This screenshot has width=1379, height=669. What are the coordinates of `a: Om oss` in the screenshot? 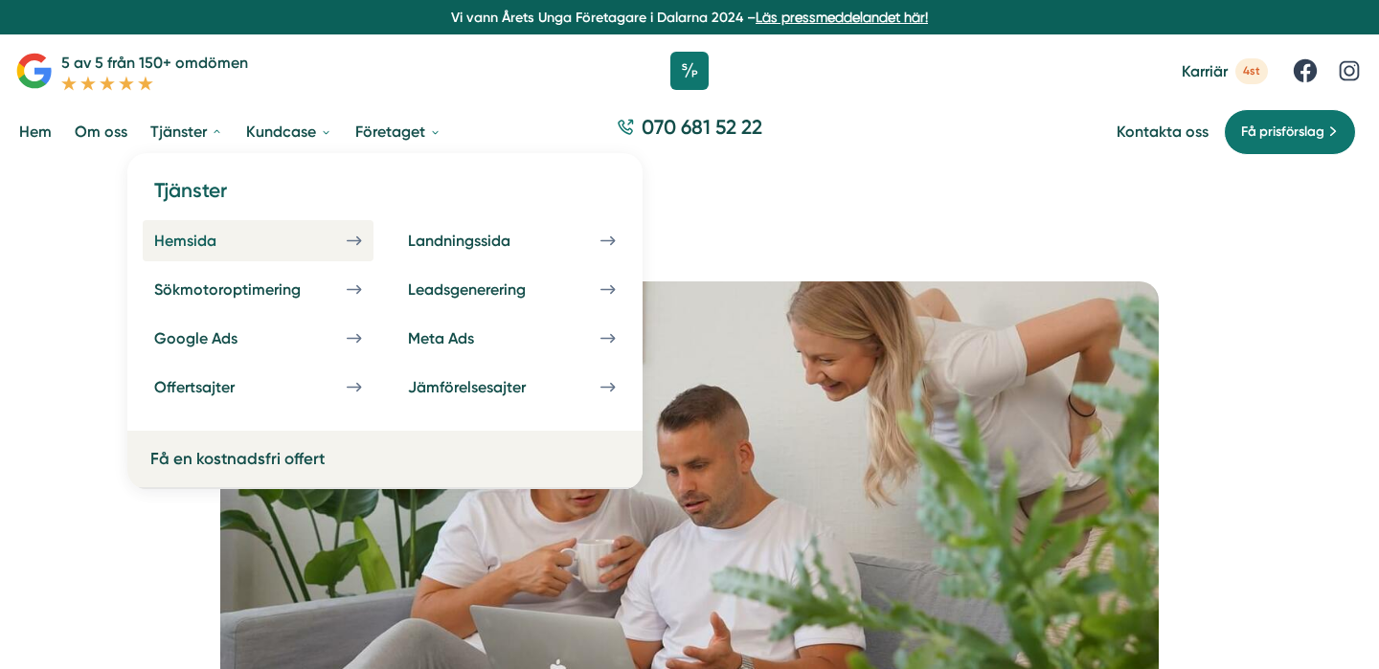 It's located at (101, 131).